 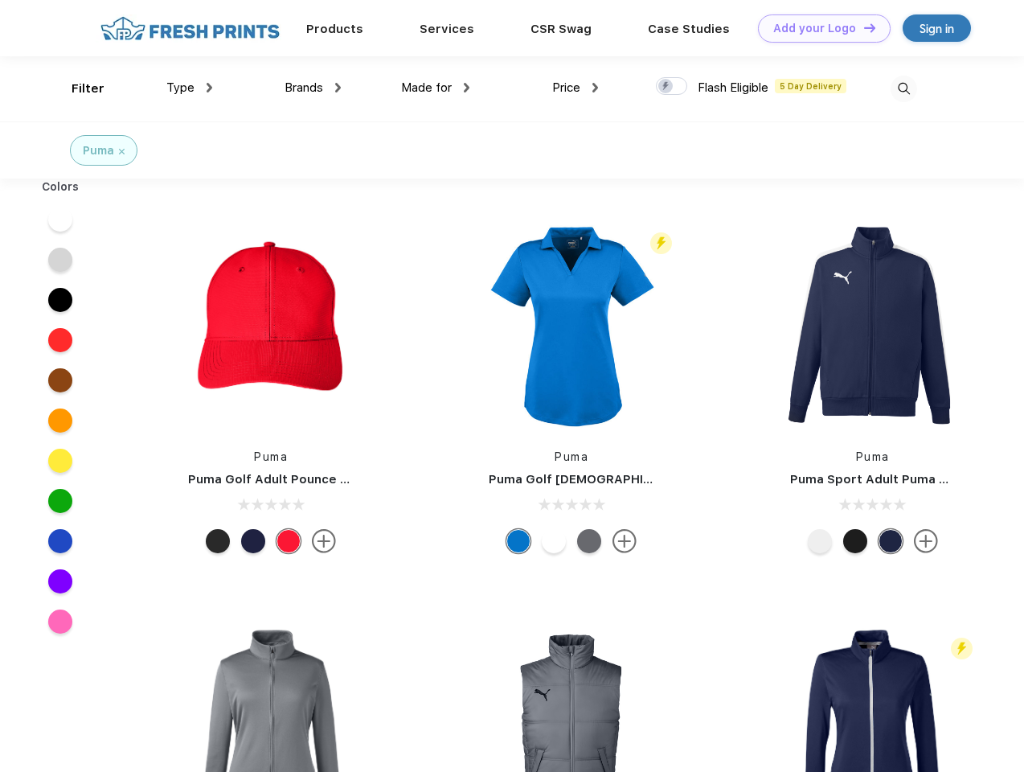 I want to click on div: Quiet Shade, so click(x=589, y=541).